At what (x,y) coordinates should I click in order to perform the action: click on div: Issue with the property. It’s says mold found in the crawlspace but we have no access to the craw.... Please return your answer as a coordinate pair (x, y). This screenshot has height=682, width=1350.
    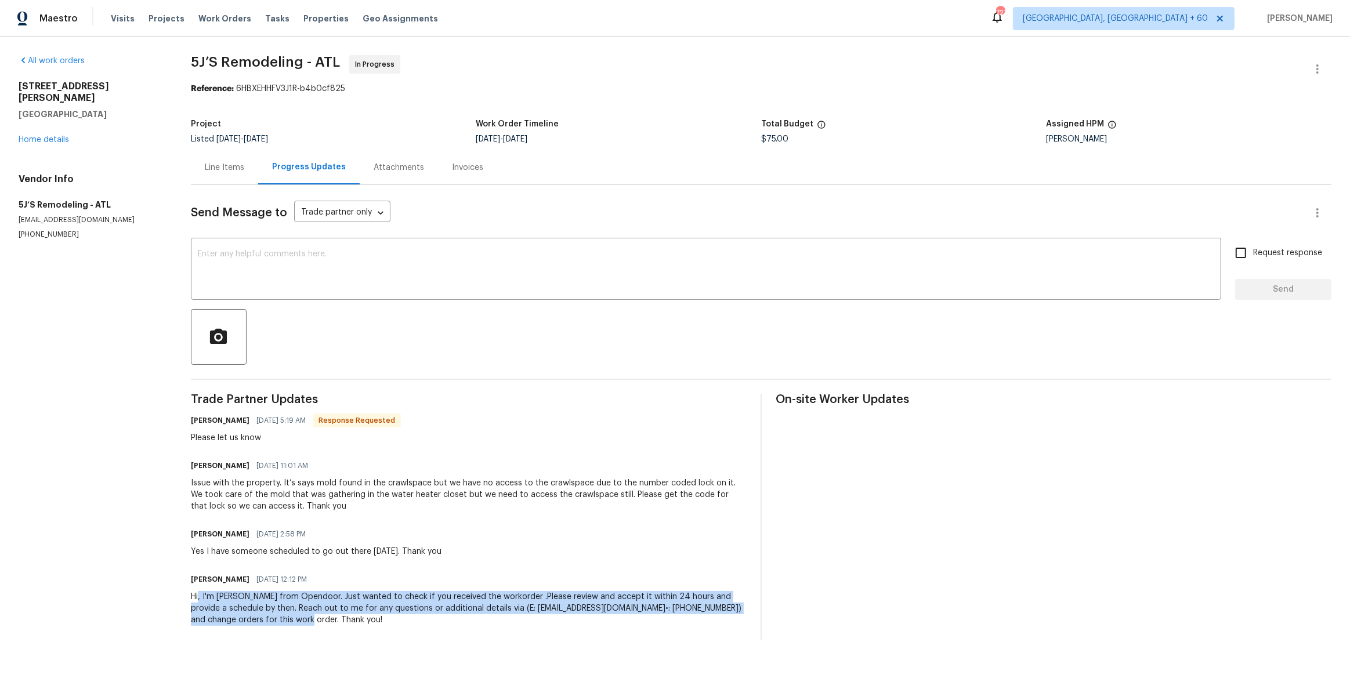
    Looking at the image, I should click on (469, 495).